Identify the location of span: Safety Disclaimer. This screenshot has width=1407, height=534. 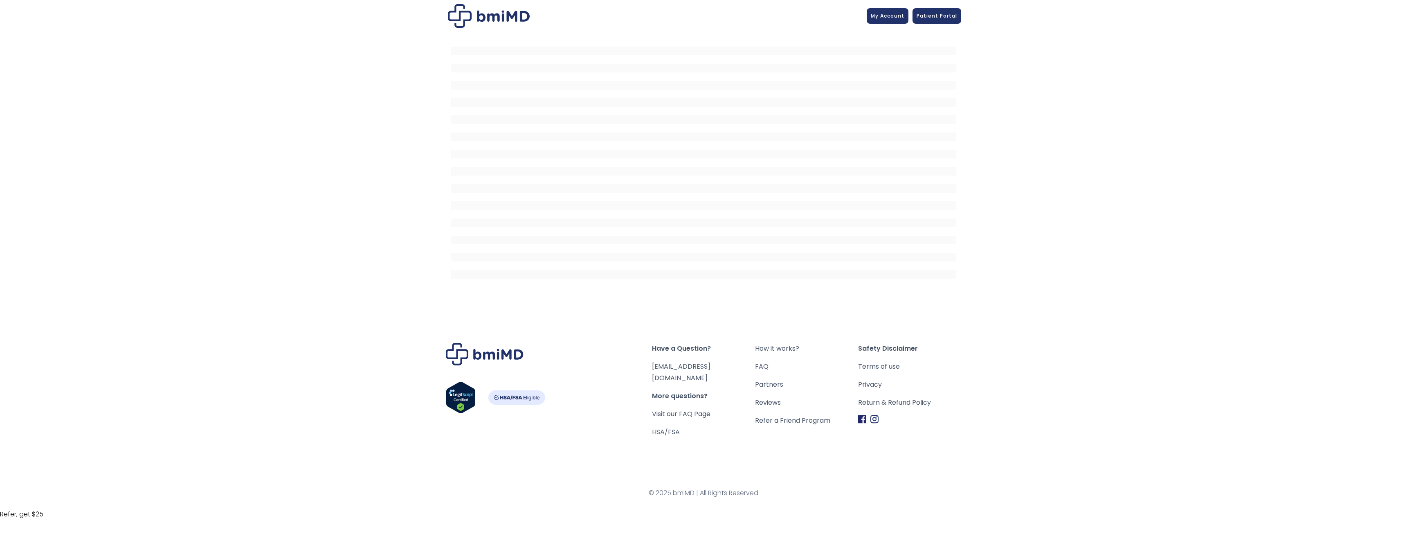
(910, 349).